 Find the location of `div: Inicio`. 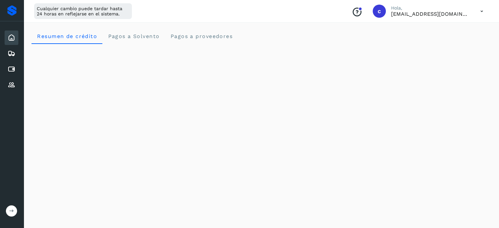

div: Inicio is located at coordinates (11, 38).